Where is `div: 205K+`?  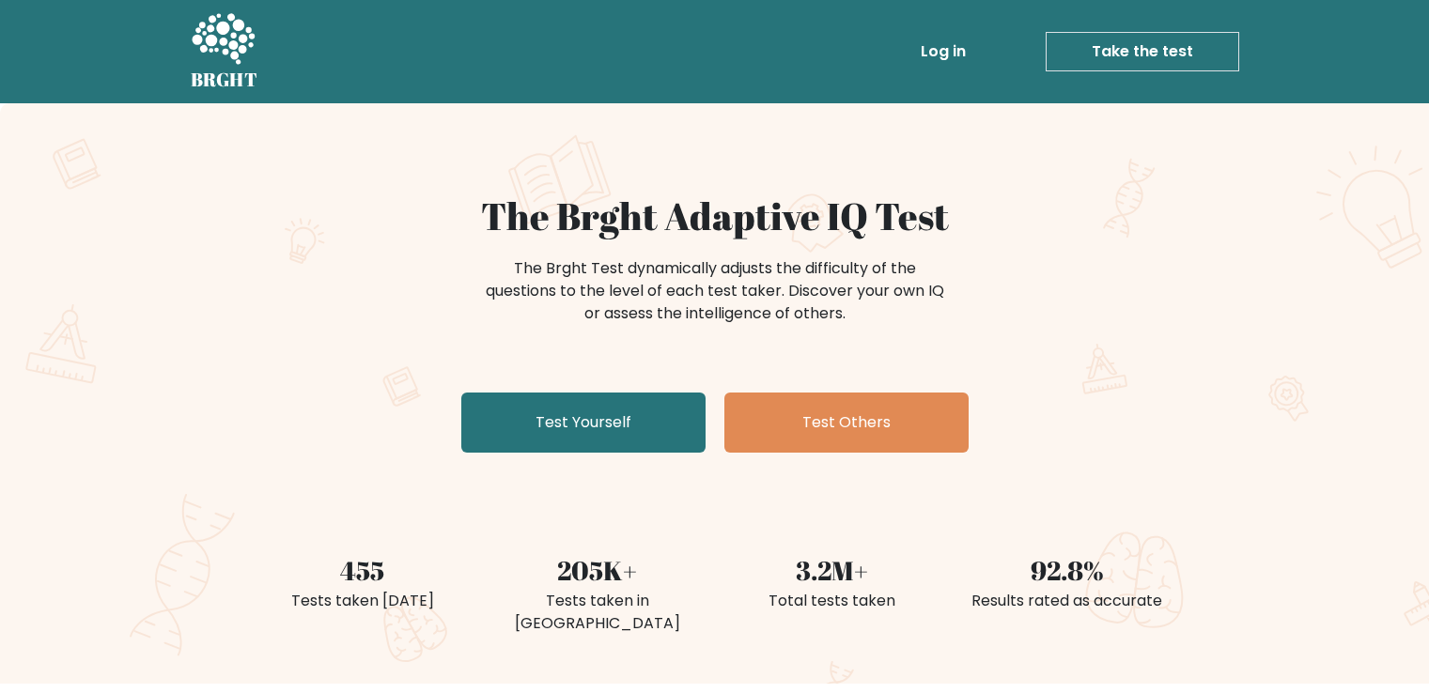
div: 205K+ is located at coordinates (597, 570).